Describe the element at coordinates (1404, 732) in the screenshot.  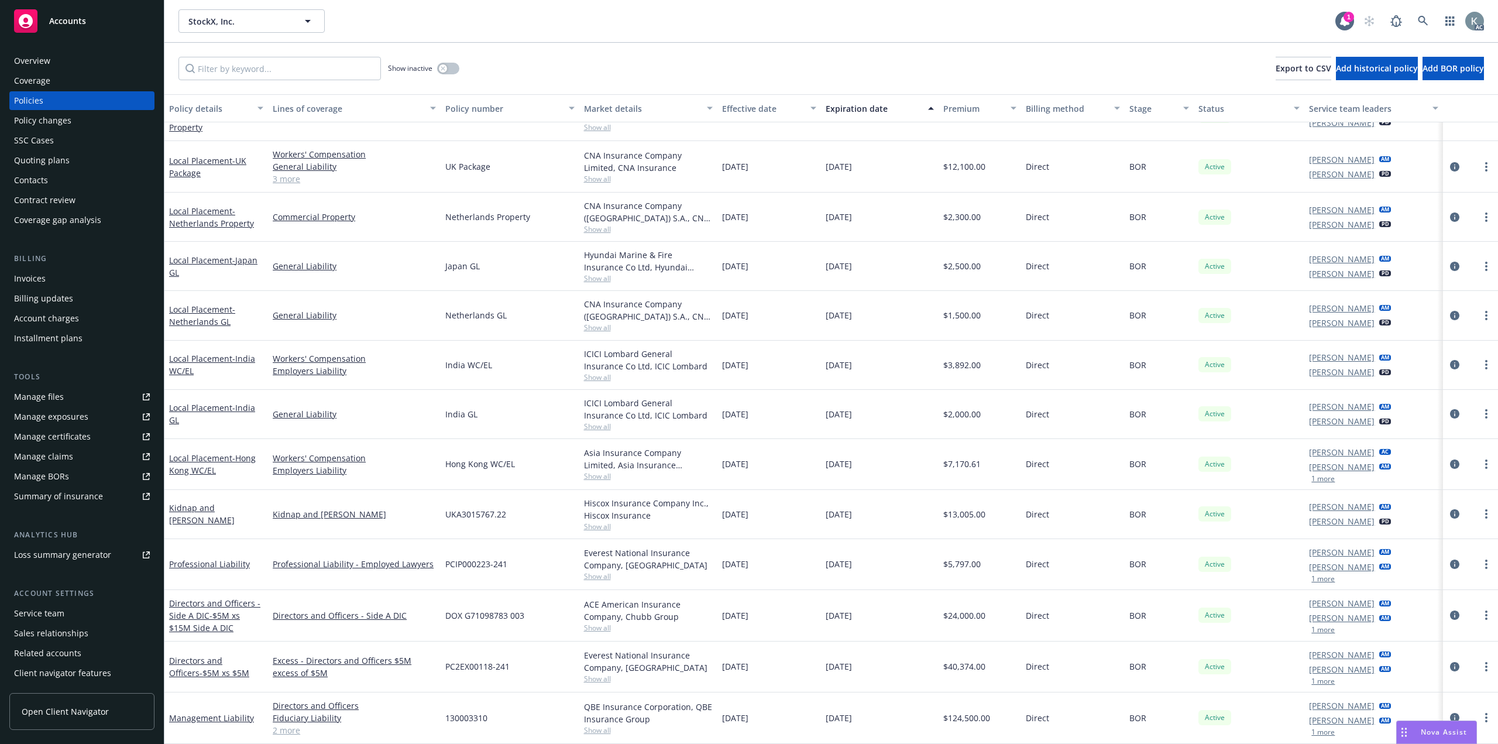
I see `div: Drag to move` at that location.